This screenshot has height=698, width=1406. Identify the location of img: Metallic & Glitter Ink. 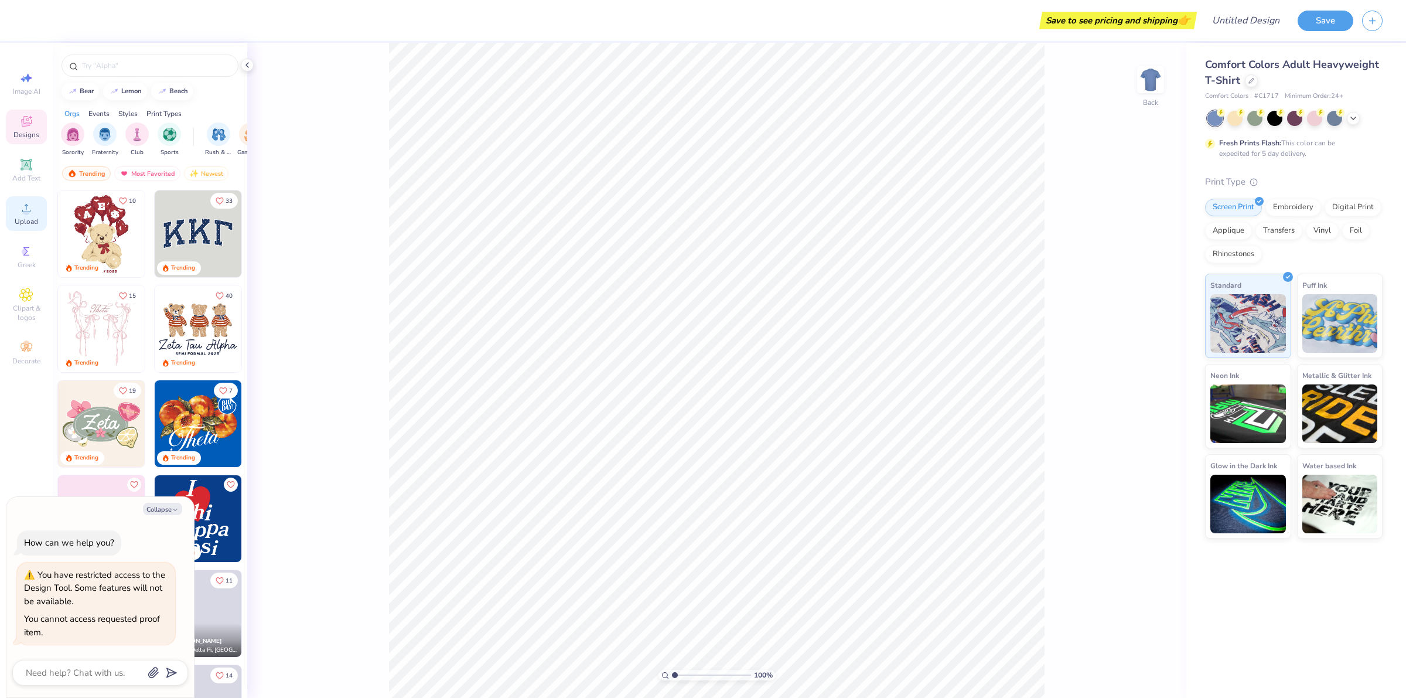
(1339, 413).